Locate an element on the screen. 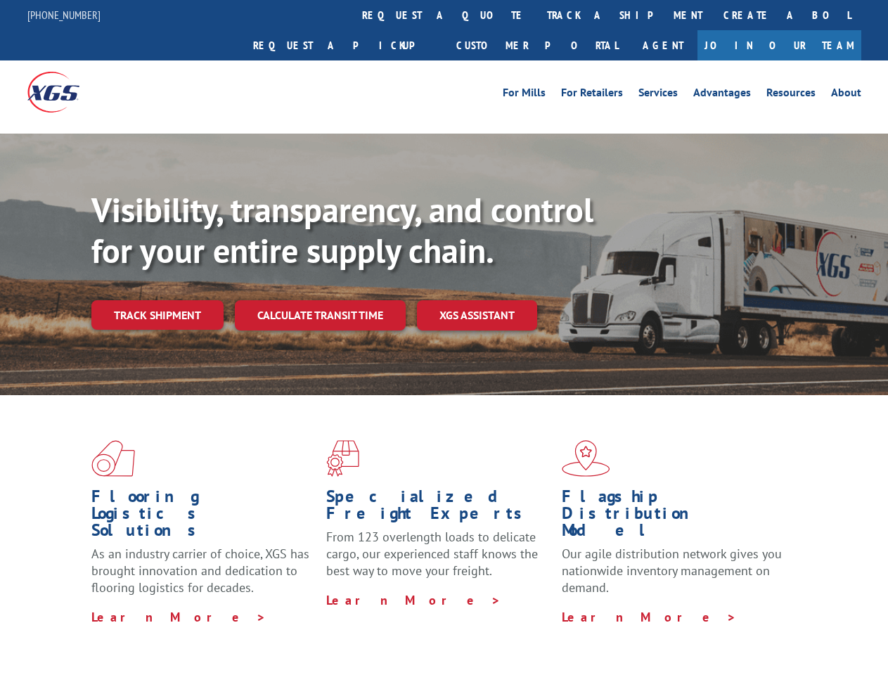 The image size is (888, 675). h1: Flagship Distribution Model is located at coordinates (674, 517).